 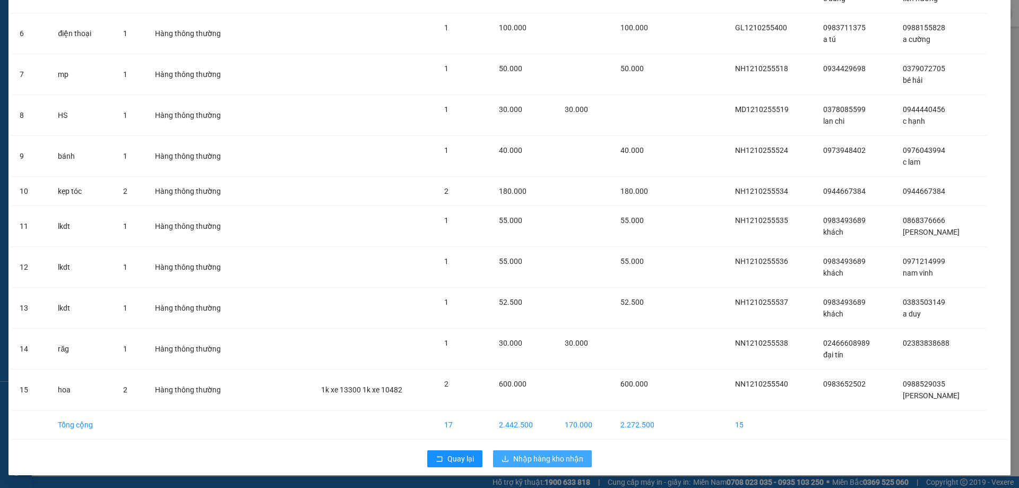 I want to click on td: 10, so click(x=30, y=191).